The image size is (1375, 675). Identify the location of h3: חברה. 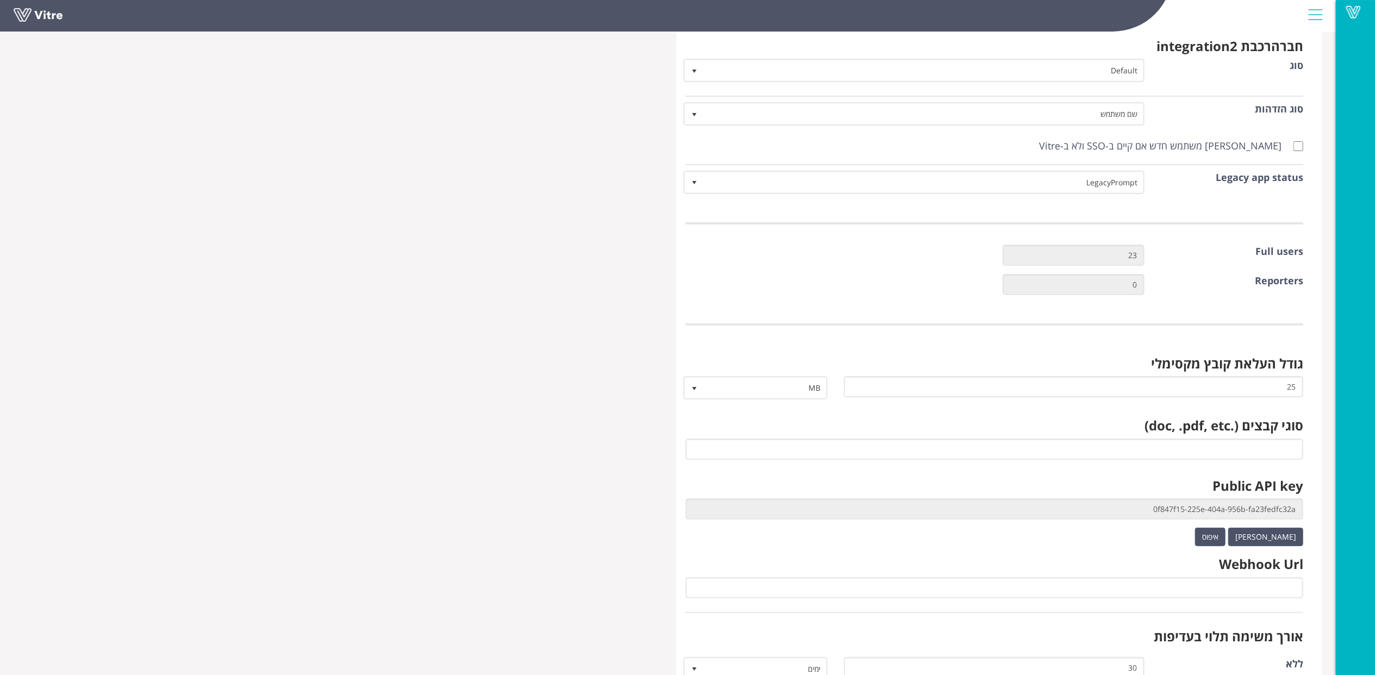
(995, 46).